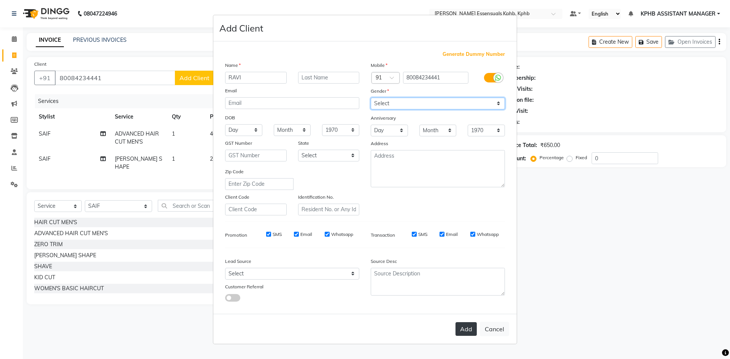 Image resolution: width=730 pixels, height=359 pixels. Describe the element at coordinates (256, 209) in the screenshot. I see `input: Client Code` at that location.